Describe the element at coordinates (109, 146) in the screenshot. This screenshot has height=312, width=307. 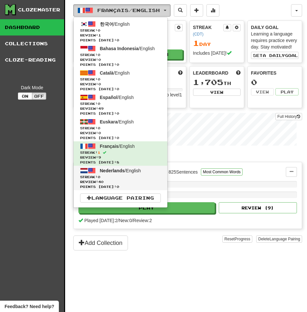
I see `span: Français` at that location.